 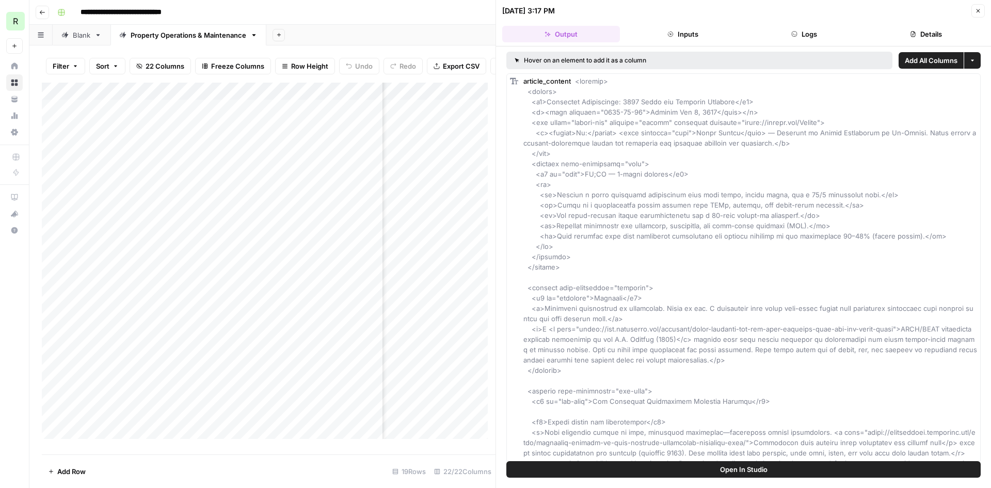 I want to click on span: Open In Studio, so click(x=743, y=469).